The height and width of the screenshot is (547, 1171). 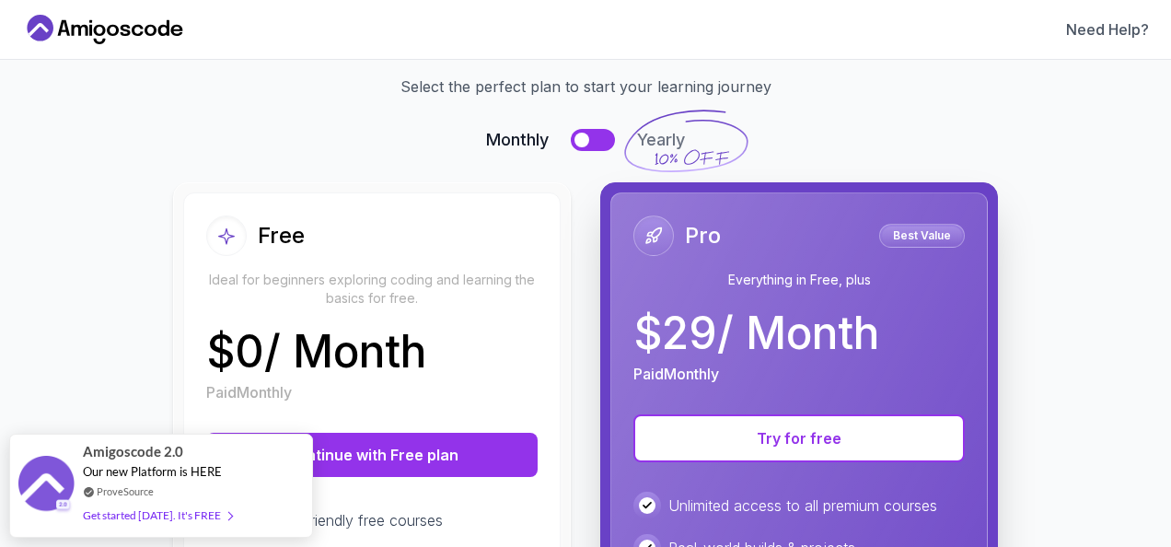 What do you see at coordinates (922, 236) in the screenshot?
I see `p: Best Value` at bounding box center [922, 236].